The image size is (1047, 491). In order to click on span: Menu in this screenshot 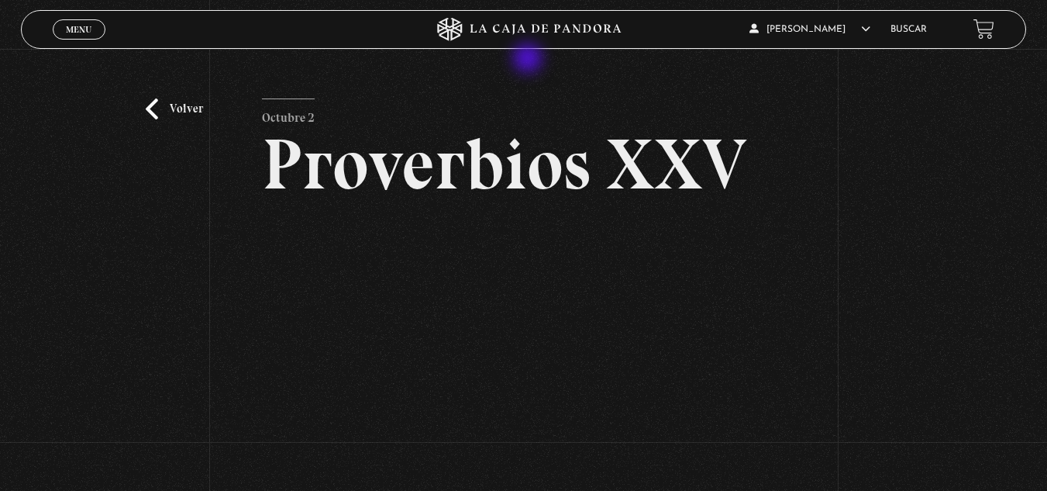, I will do `click(78, 29)`.